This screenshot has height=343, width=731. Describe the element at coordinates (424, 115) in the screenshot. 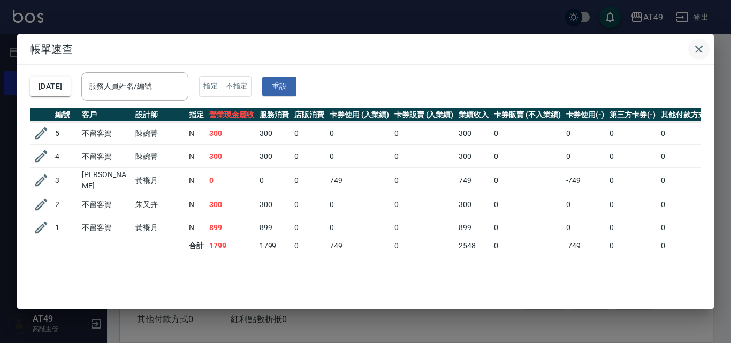

I see `th: 卡券販賣 (入業績)` at that location.